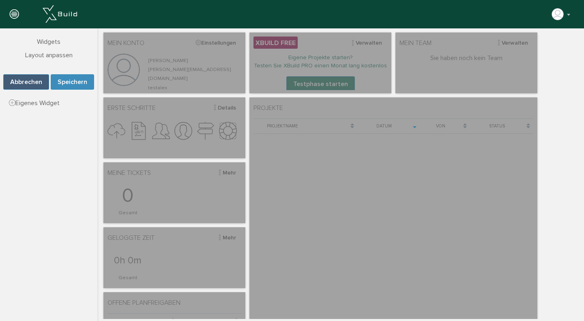  What do you see at coordinates (564, 301) in the screenshot?
I see `div: Chat-Widget` at bounding box center [564, 301].